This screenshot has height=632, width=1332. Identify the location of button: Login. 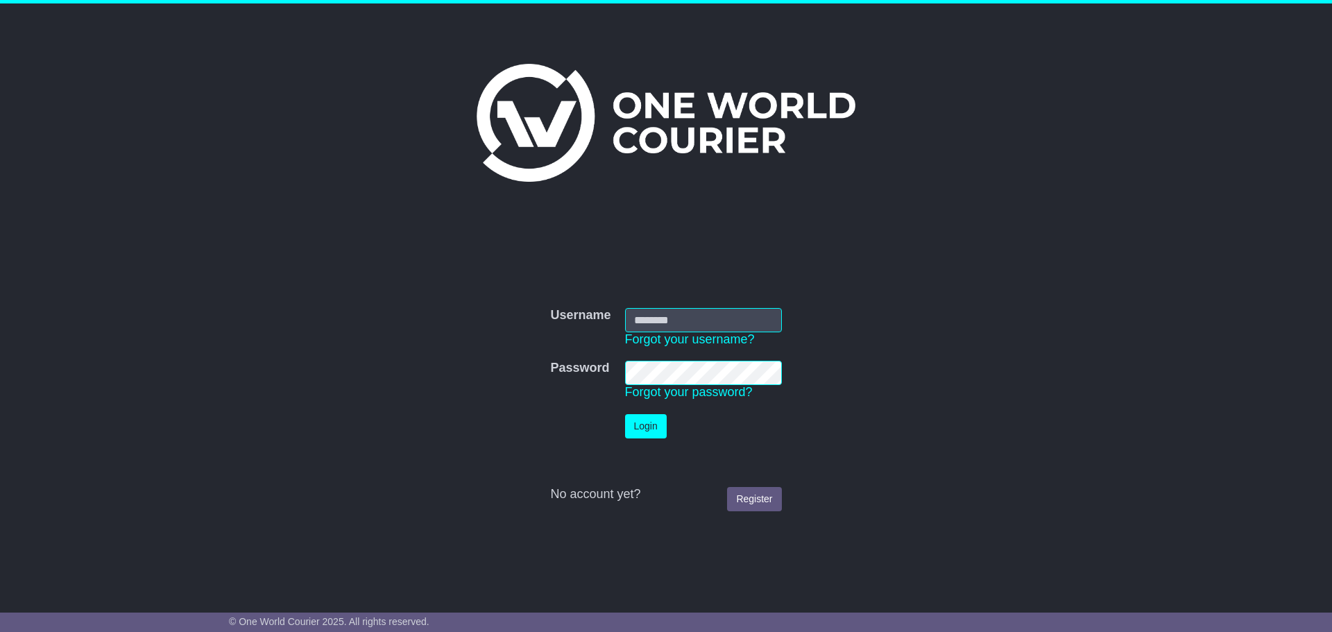
(646, 426).